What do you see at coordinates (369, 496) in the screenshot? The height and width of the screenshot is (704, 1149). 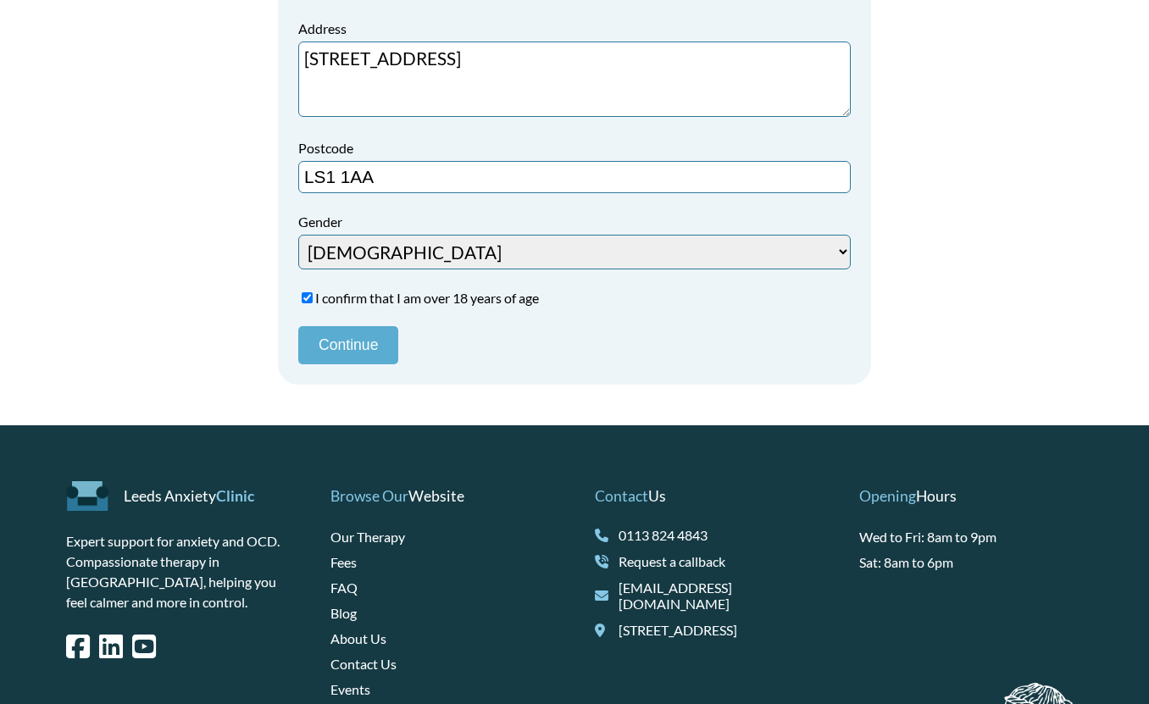 I see `span: Browse Our` at bounding box center [369, 496].